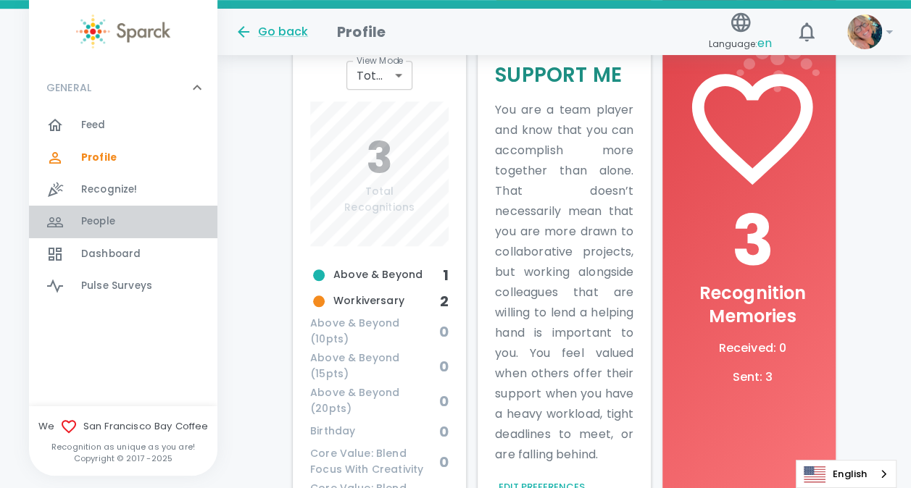 The height and width of the screenshot is (488, 911). Describe the element at coordinates (752, 241) in the screenshot. I see `h1: 3` at that location.